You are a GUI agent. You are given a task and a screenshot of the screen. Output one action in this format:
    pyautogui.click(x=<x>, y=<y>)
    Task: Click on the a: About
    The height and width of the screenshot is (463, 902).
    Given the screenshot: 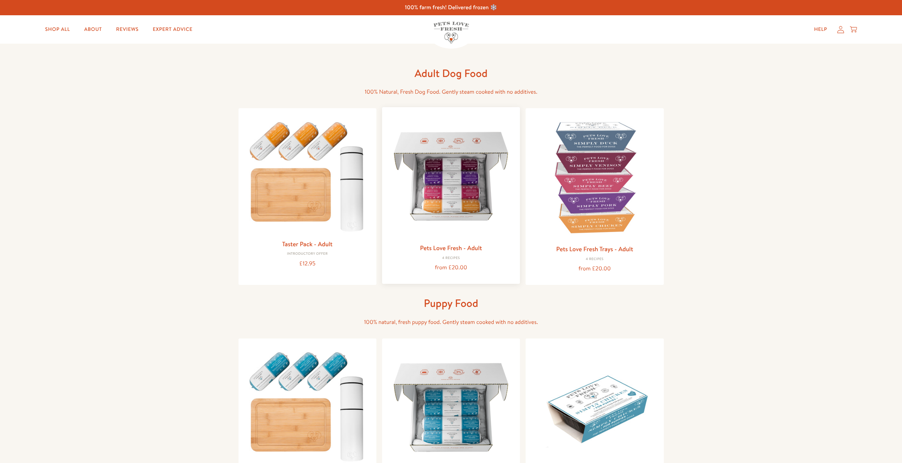 What is the action you would take?
    pyautogui.click(x=93, y=29)
    